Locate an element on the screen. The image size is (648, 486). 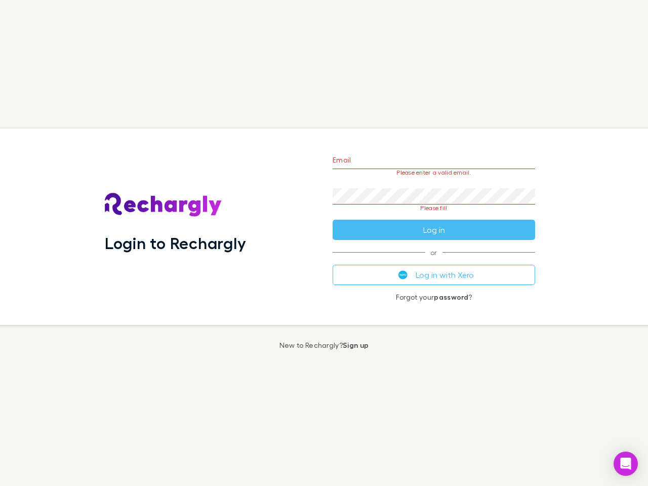
img: Rechargly's Logo is located at coordinates (163, 205).